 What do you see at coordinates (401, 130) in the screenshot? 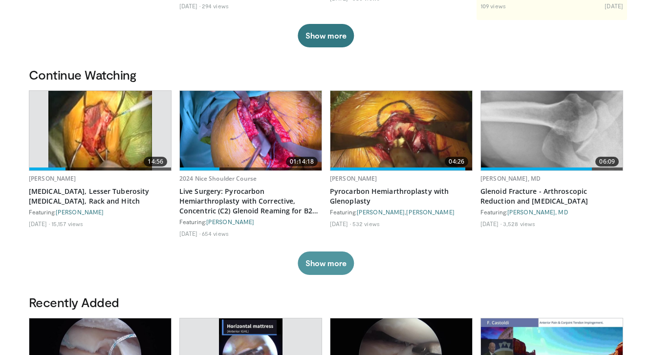
I see `img: a3a9a544-ea37-49ff-a77f-4ab879fddfbc.620x360_q85_upscale.jpg` at bounding box center [401, 130].